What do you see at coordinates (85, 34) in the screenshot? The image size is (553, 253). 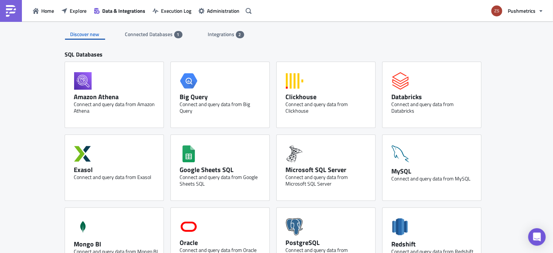 I see `div: Discover new` at bounding box center [85, 34].